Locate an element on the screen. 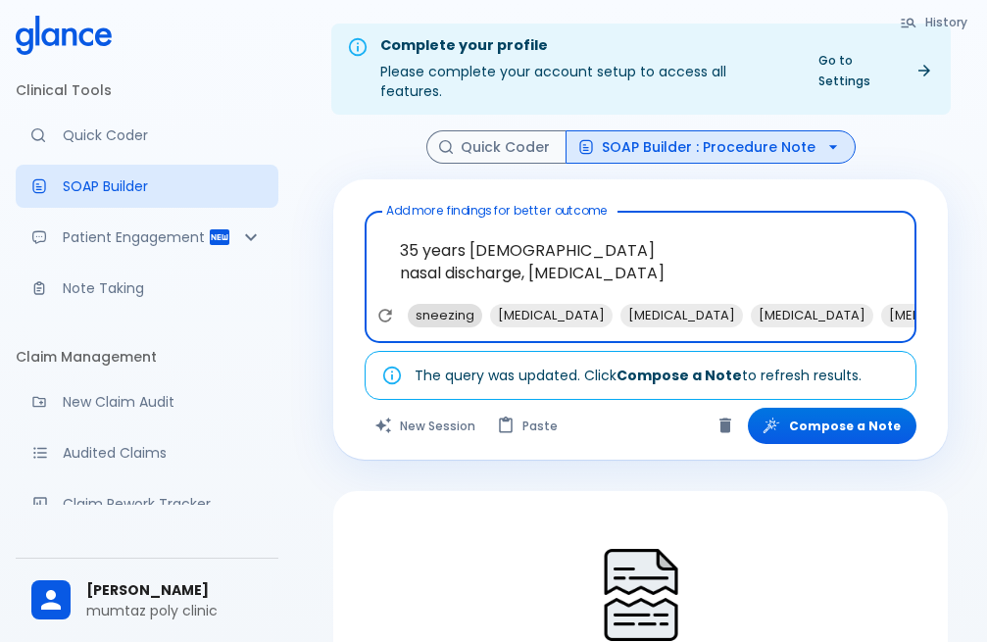 The height and width of the screenshot is (642, 987). a: Monitor progress of claim corrections is located at coordinates (147, 504).